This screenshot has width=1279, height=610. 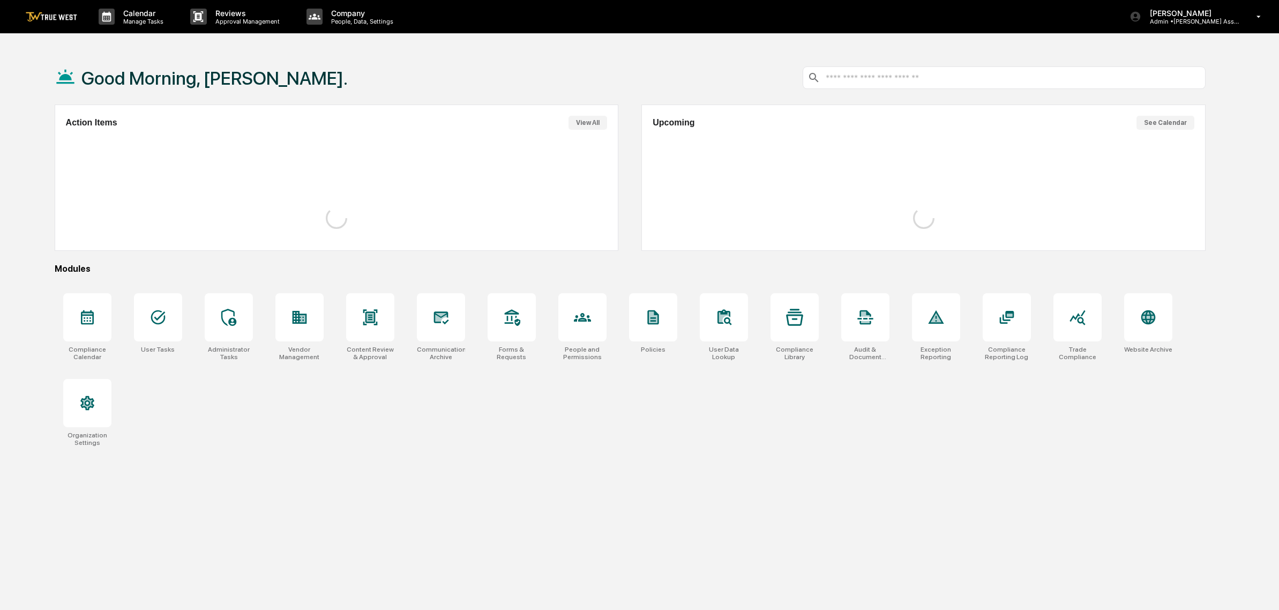 What do you see at coordinates (936, 353) in the screenshot?
I see `div: Exception Reporting` at bounding box center [936, 353].